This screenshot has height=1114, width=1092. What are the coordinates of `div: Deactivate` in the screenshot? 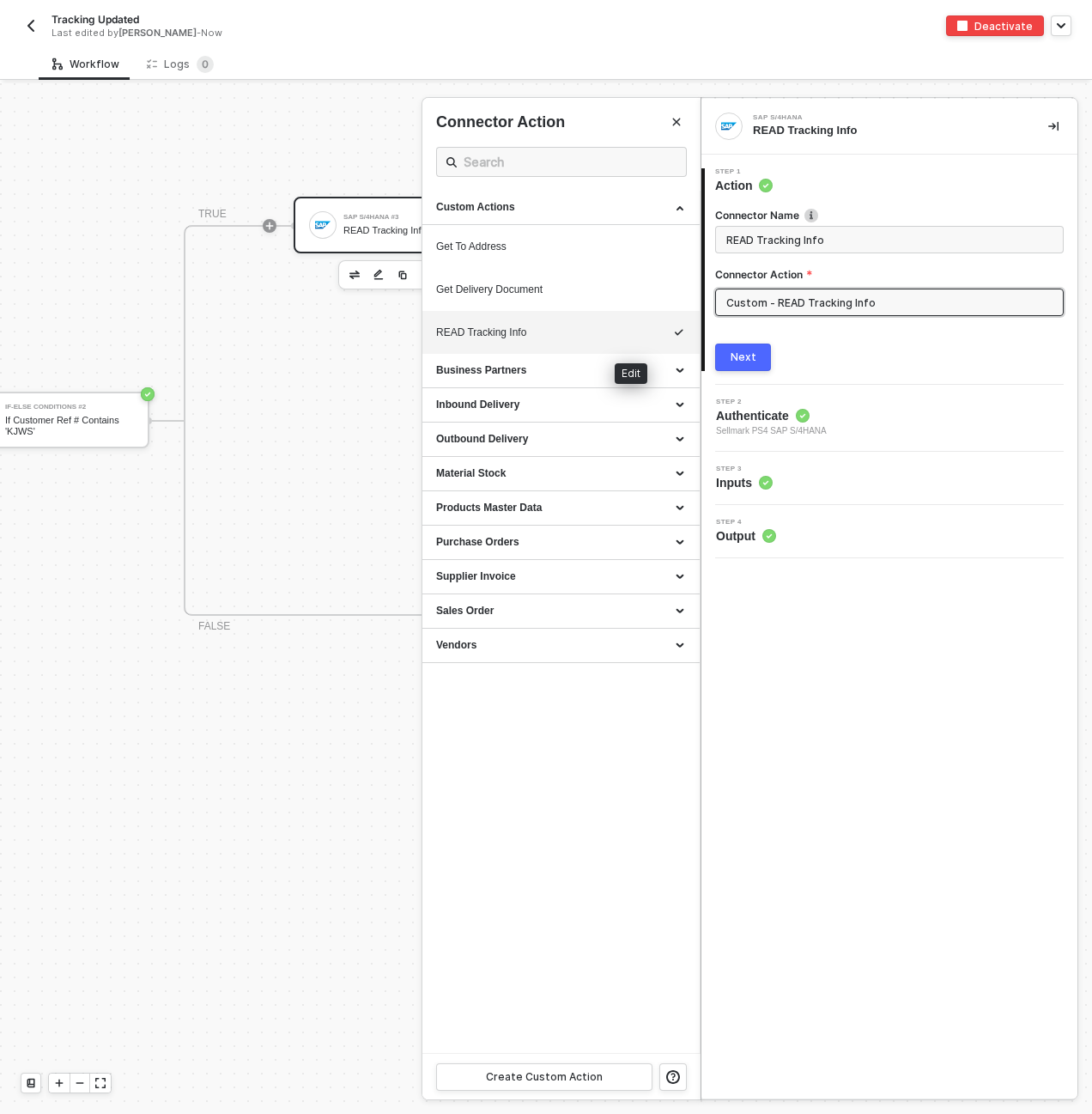 It's located at (1004, 25).